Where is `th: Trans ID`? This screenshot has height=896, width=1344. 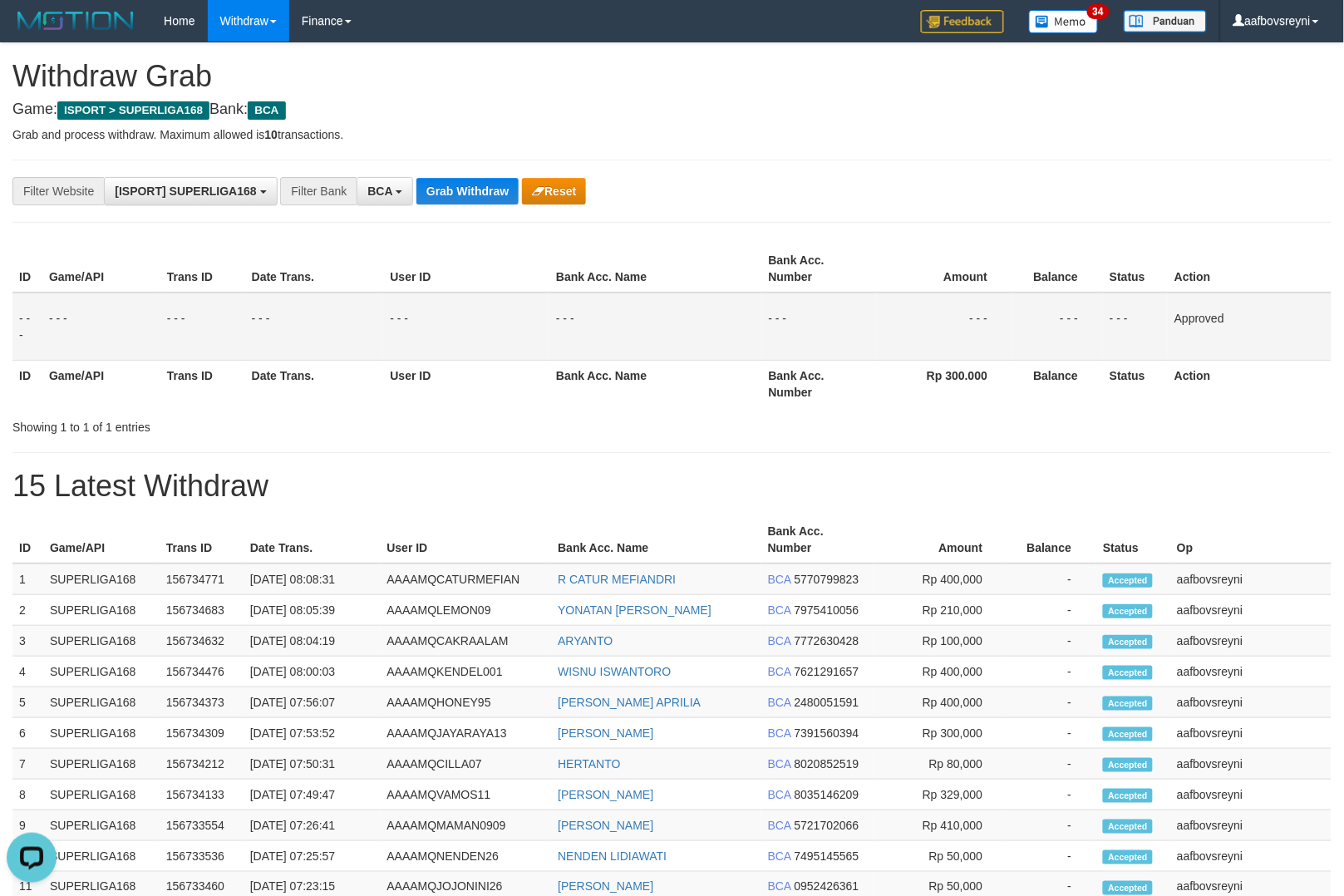
th: Trans ID is located at coordinates (201, 539).